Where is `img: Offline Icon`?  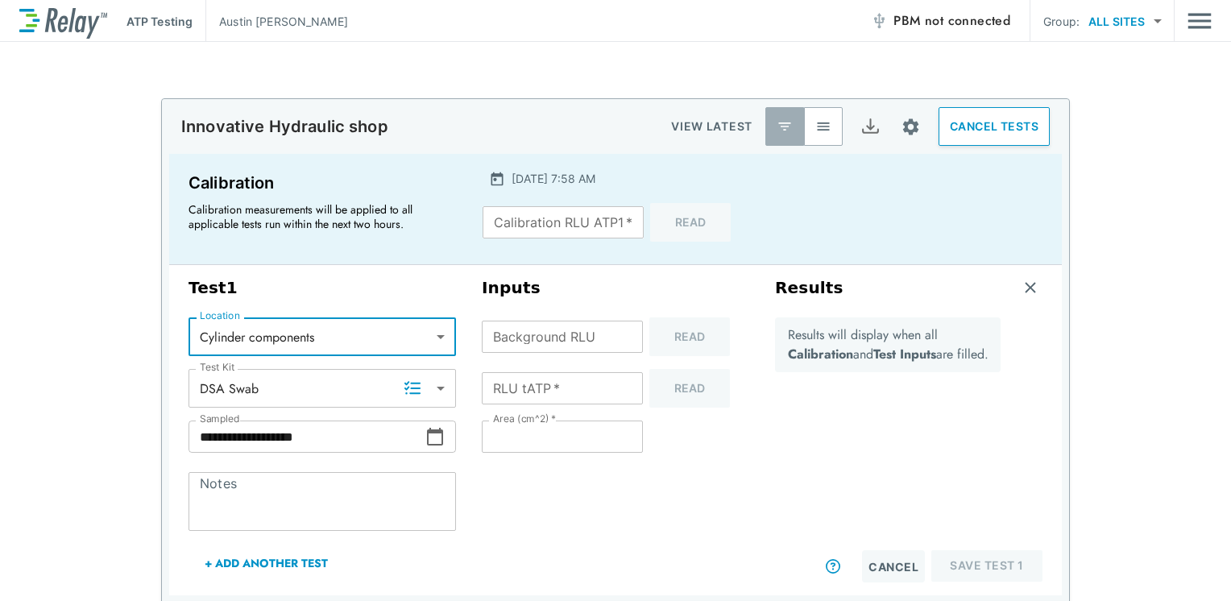 img: Offline Icon is located at coordinates (879, 21).